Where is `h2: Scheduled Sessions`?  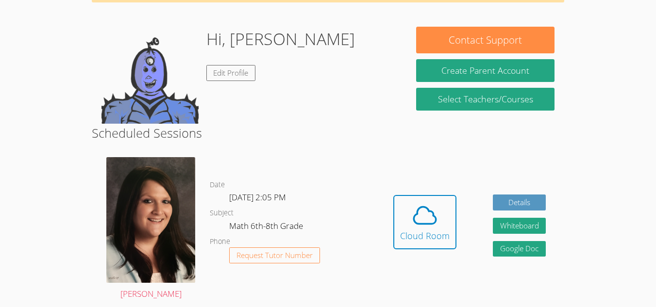
h2: Scheduled Sessions is located at coordinates (328, 133).